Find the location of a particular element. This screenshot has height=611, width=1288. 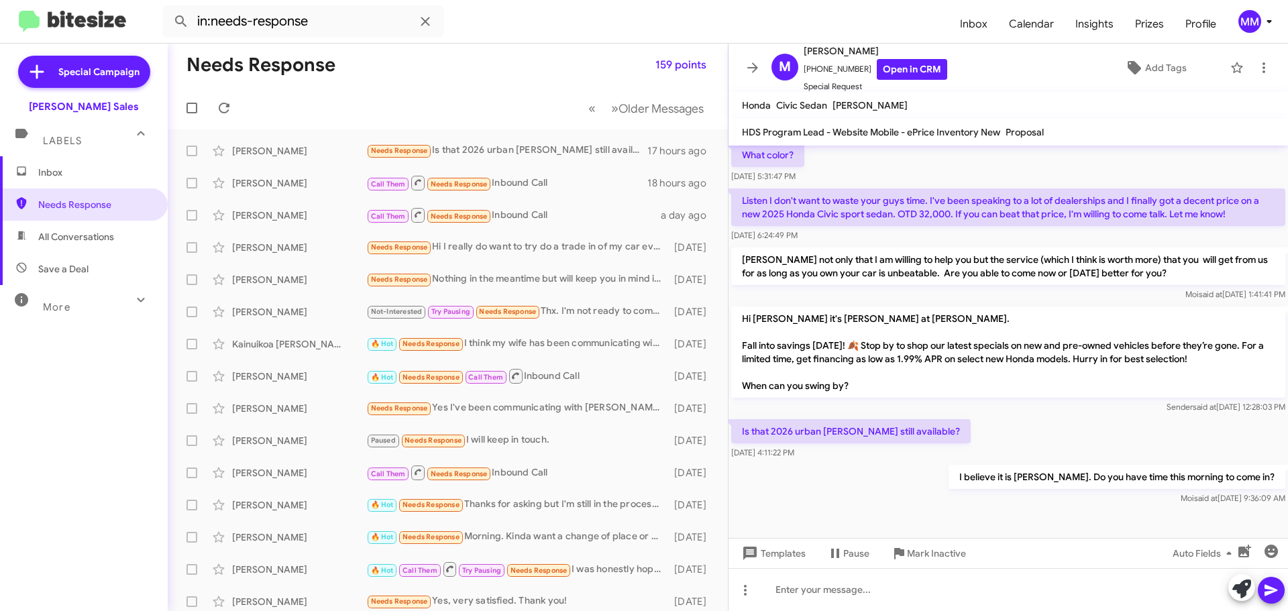

span: Civic Sedan is located at coordinates (802, 105).